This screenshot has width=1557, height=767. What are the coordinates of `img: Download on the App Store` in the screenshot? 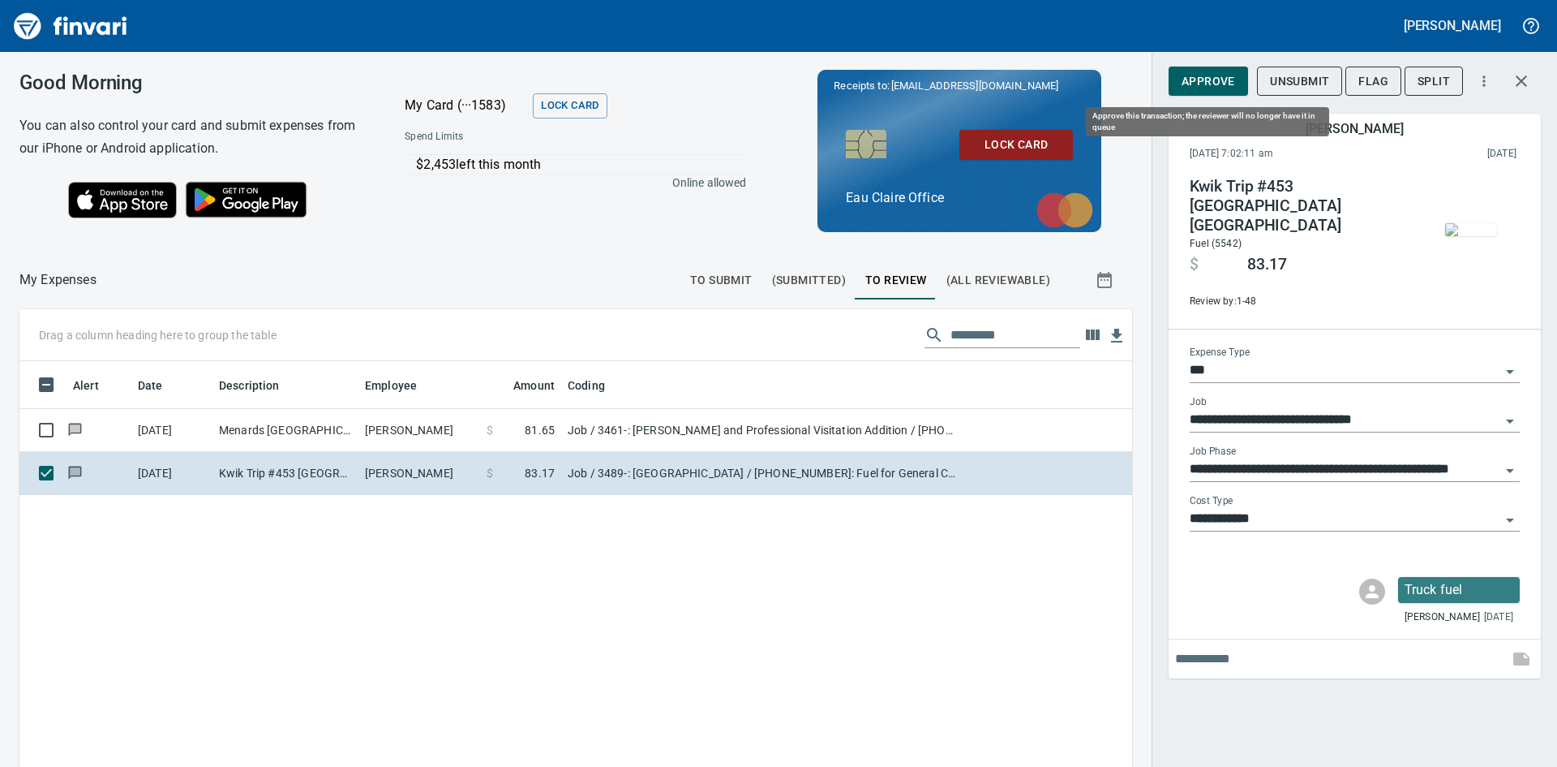 It's located at (122, 200).